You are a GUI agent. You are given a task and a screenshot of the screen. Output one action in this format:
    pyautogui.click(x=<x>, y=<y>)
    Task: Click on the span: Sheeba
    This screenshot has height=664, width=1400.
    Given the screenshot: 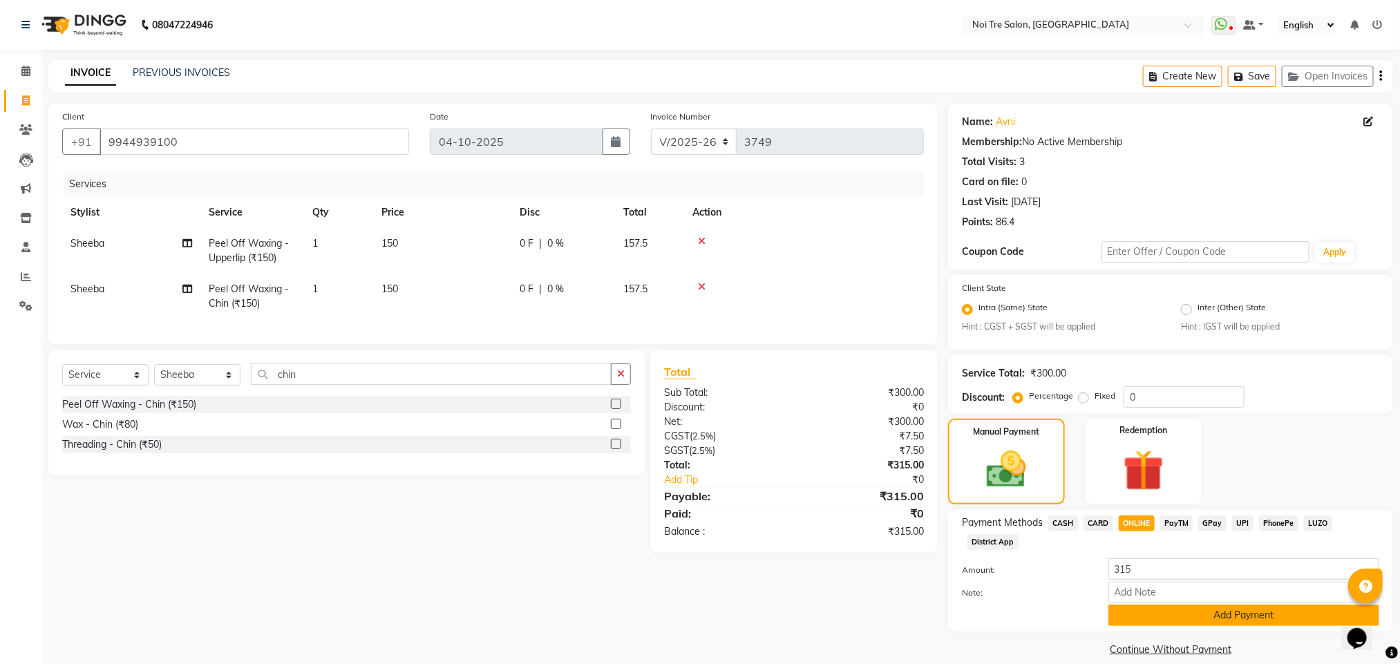 What is the action you would take?
    pyautogui.click(x=87, y=289)
    